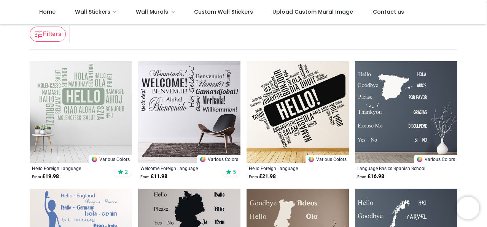 The width and height of the screenshot is (487, 227). I want to click on img: Language Basics Spanish School Education Wall Sticker, so click(406, 112).